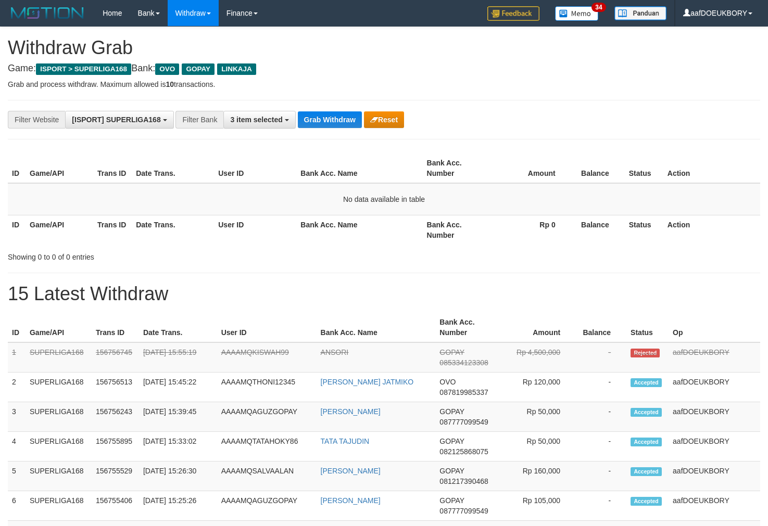 The height and width of the screenshot is (526, 768). Describe the element at coordinates (256, 120) in the screenshot. I see `span: 3 item selected` at that location.